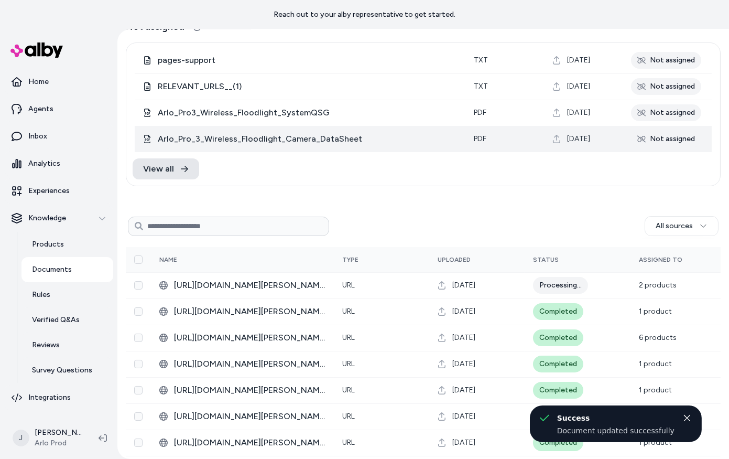 This screenshot has width=729, height=459. Describe the element at coordinates (67, 270) in the screenshot. I see `a: Documents` at that location.